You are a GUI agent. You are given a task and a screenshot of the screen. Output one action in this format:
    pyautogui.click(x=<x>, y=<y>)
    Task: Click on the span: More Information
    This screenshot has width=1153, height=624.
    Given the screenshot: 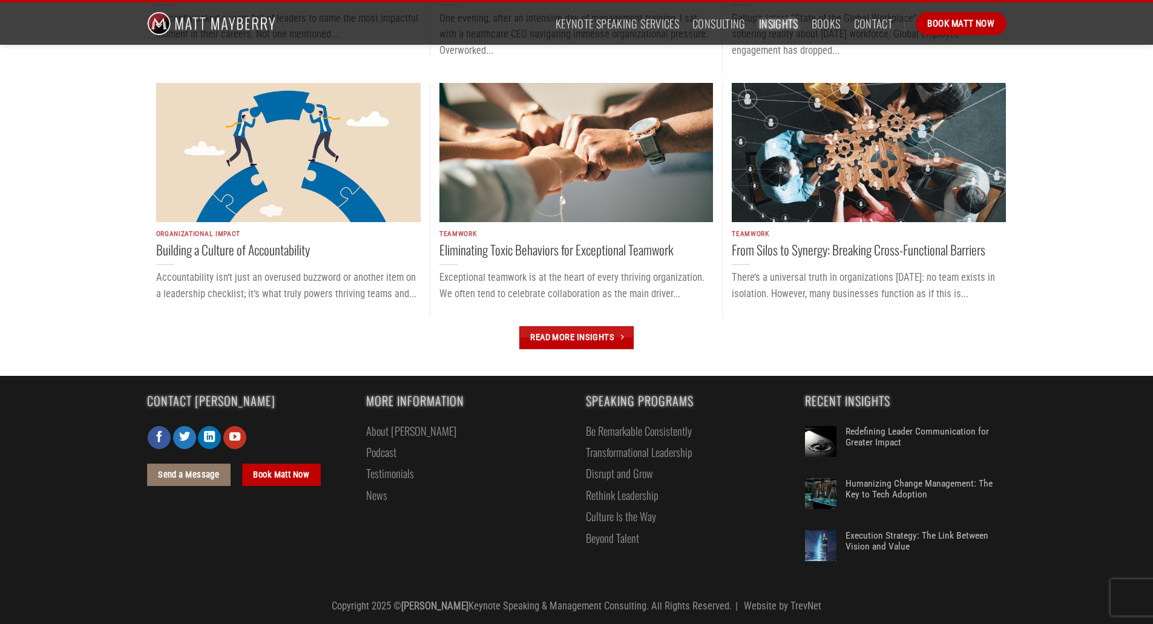 What is the action you would take?
    pyautogui.click(x=466, y=401)
    